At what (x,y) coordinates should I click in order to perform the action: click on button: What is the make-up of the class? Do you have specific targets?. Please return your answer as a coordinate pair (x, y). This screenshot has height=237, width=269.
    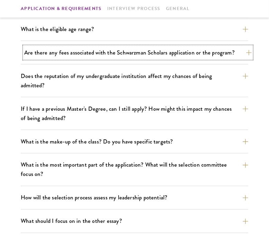
    Looking at the image, I should click on (134, 142).